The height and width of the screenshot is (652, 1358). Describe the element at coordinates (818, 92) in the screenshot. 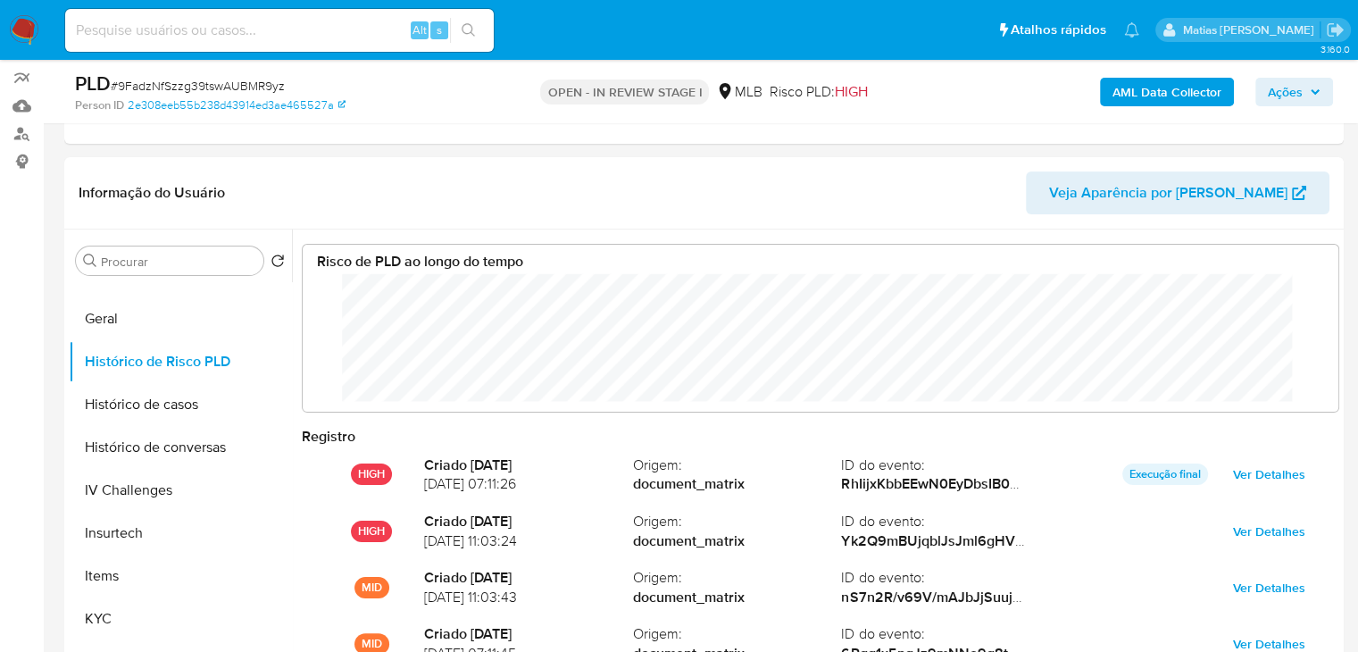

I see `span: Risco PLD:` at that location.